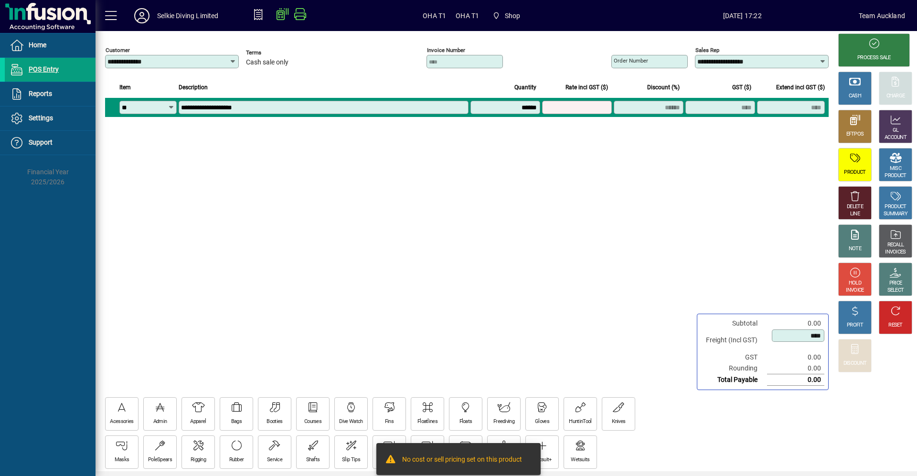 This screenshot has height=476, width=917. Describe the element at coordinates (43, 69) in the screenshot. I see `span: POS Entry` at that location.